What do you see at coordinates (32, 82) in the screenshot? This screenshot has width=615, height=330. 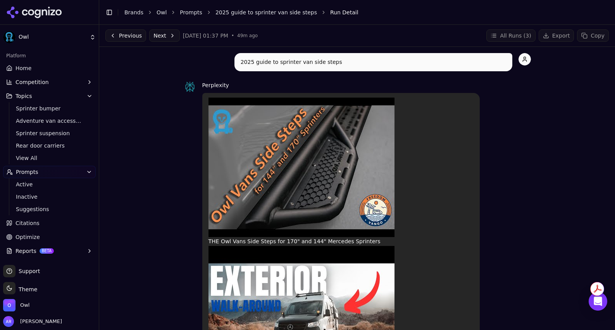 I see `span: Competition` at bounding box center [32, 82].